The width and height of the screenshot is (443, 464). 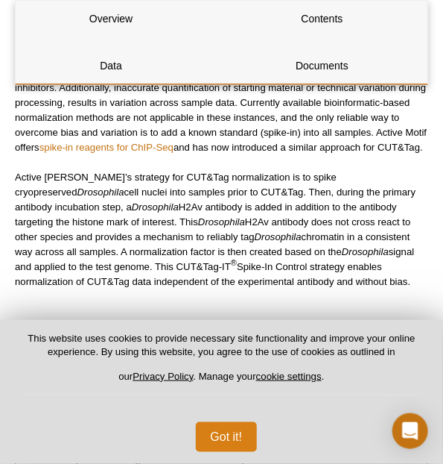 I want to click on div: Open Intercom Messenger, so click(x=411, y=431).